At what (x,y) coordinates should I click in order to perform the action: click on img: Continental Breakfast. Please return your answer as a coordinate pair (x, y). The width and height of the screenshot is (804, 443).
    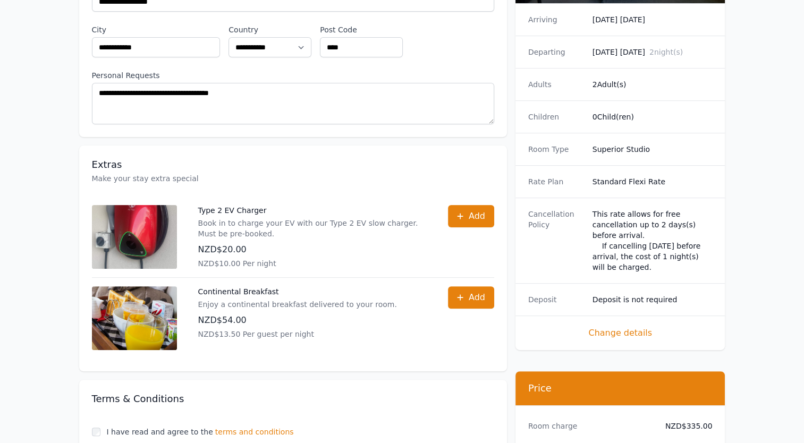
    Looking at the image, I should click on (134, 318).